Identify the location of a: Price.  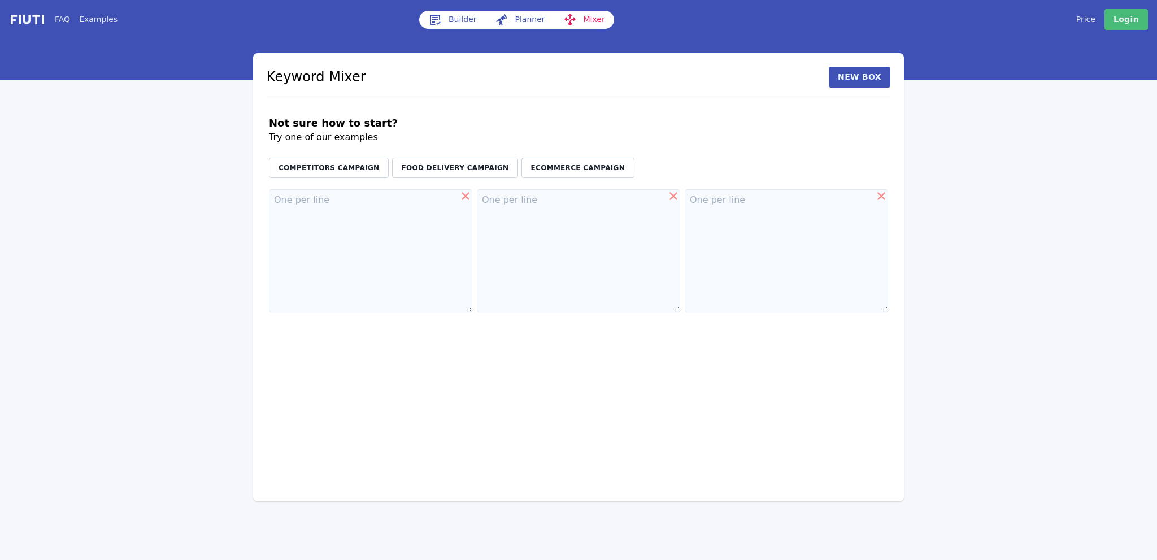
(1086, 19).